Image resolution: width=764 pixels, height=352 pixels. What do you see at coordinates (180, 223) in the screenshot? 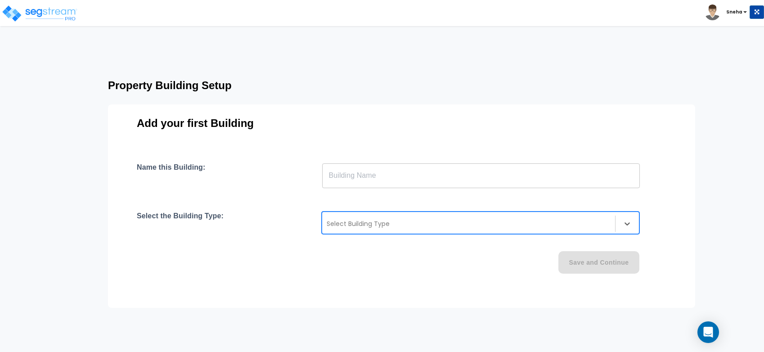
I see `h4: Select the Building Type:` at bounding box center [180, 223].